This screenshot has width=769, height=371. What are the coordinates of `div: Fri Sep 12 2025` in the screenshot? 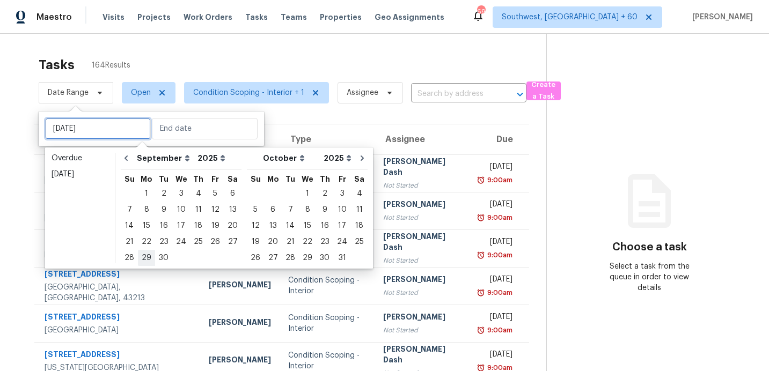 It's located at (215, 210).